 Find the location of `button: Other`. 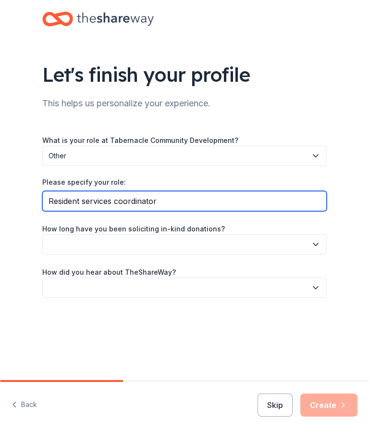

button: Other is located at coordinates (185, 156).